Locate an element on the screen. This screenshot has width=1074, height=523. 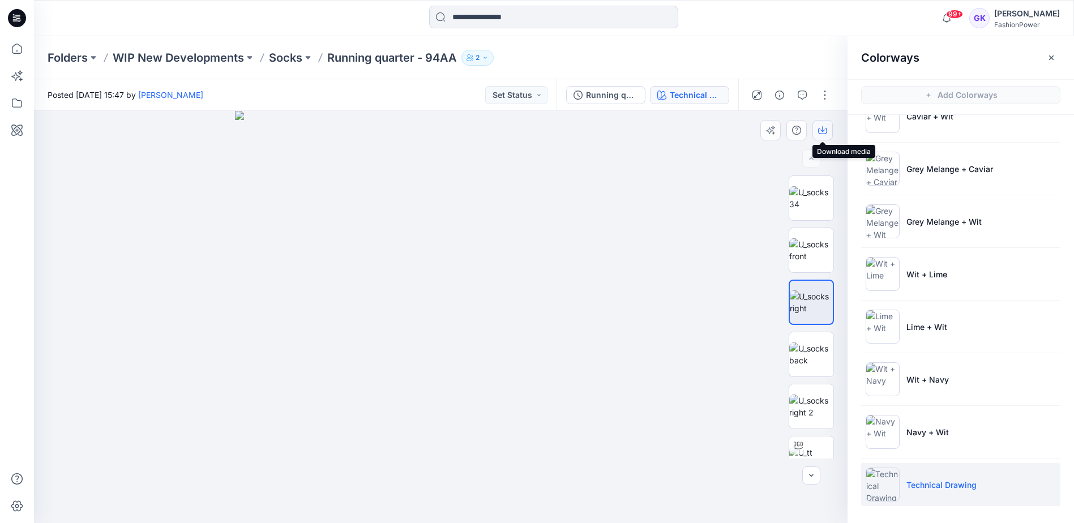
p: WIP New Developments is located at coordinates (178, 58).